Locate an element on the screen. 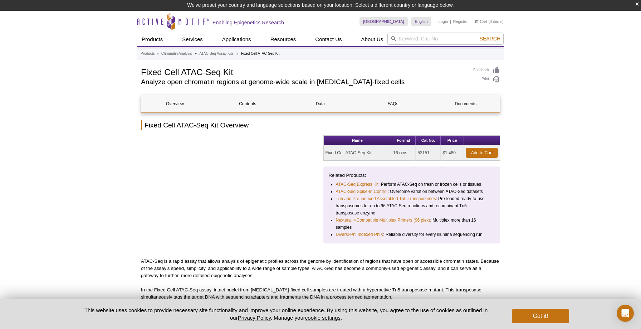  th: Cat No. is located at coordinates (428, 140).